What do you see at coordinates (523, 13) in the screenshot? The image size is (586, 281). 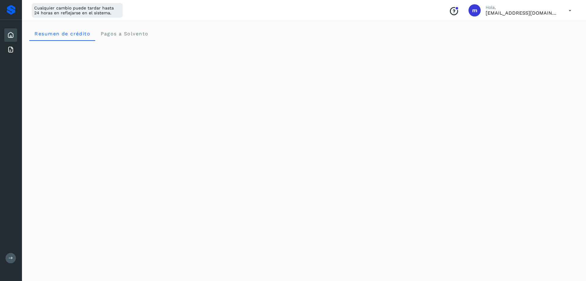 I see `p: marketing.b2b@hotmail.com` at bounding box center [523, 13].